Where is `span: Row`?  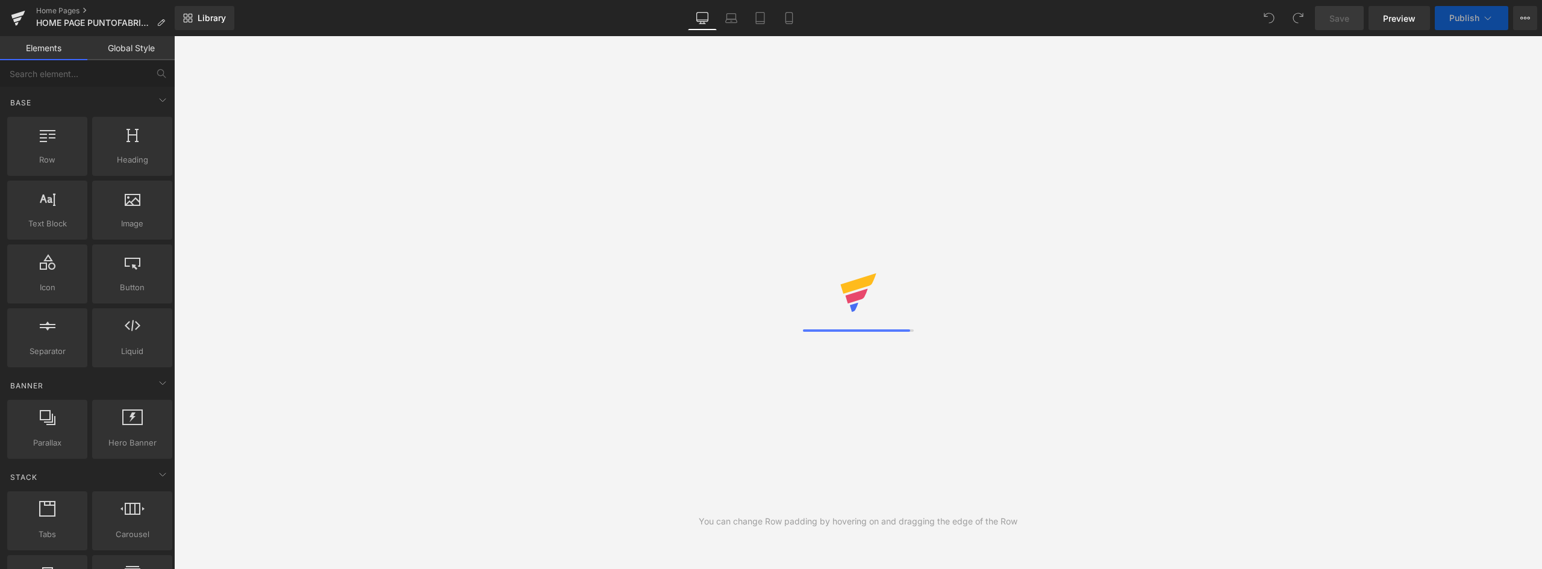 span: Row is located at coordinates (47, 160).